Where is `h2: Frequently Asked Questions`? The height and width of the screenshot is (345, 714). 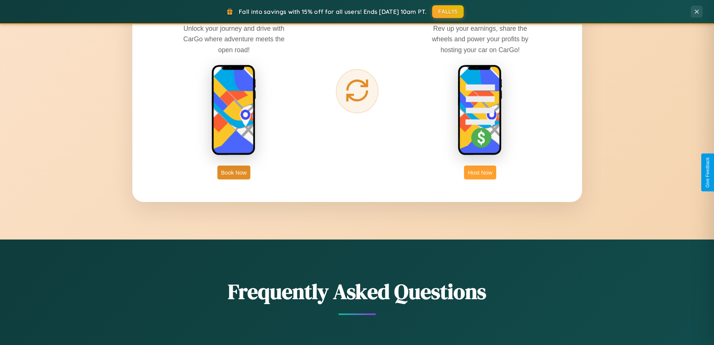 h2: Frequently Asked Questions is located at coordinates (357, 291).